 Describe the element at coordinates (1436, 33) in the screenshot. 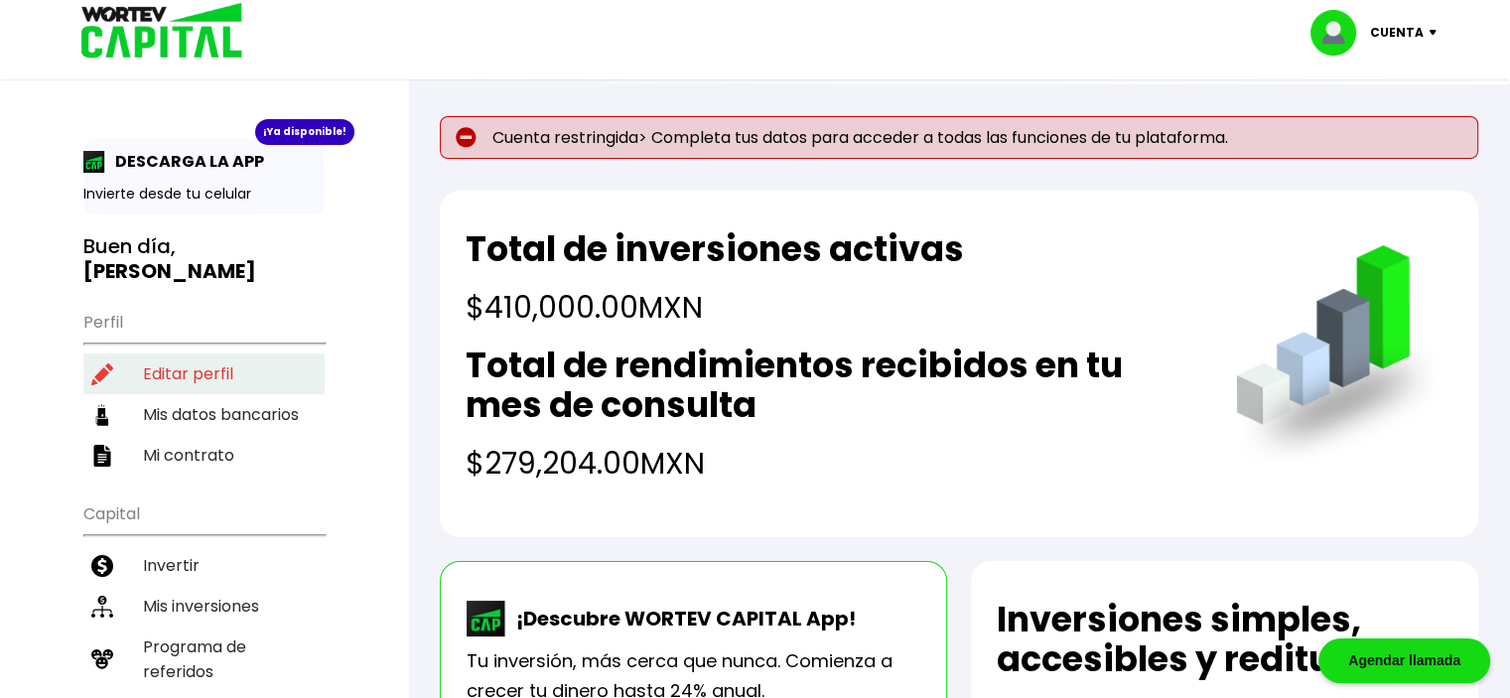

I see `img: icon-down` at that location.